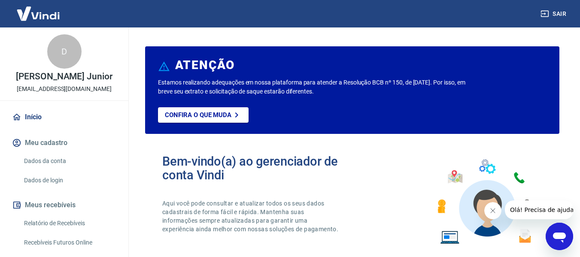 The width and height of the screenshot is (580, 257). What do you see at coordinates (69, 243) in the screenshot?
I see `a: Recebíveis Futuros Online` at bounding box center [69, 243].